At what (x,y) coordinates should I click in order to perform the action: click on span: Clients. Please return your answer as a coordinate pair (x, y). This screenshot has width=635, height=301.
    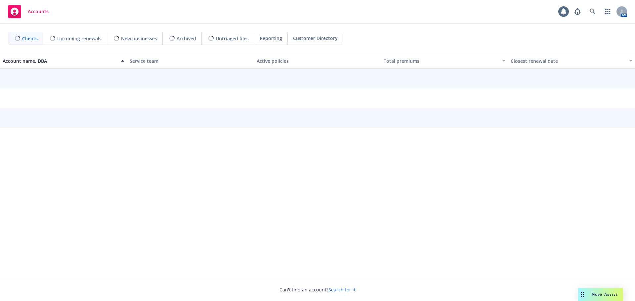
    Looking at the image, I should click on (30, 38).